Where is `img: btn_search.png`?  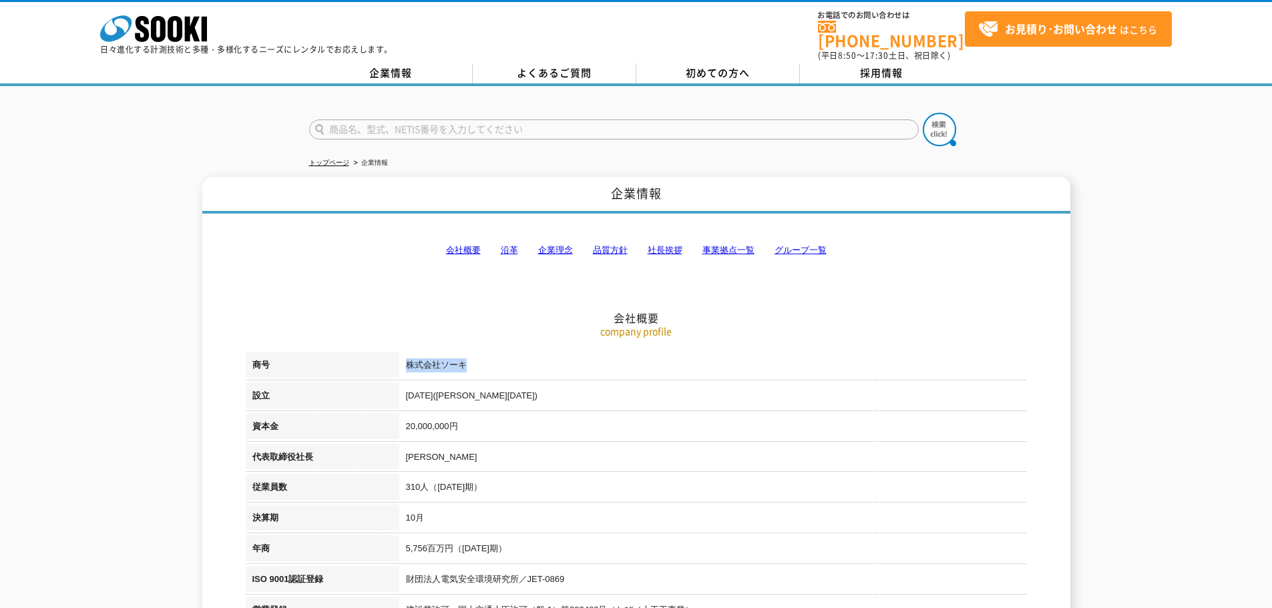 img: btn_search.png is located at coordinates (939, 130).